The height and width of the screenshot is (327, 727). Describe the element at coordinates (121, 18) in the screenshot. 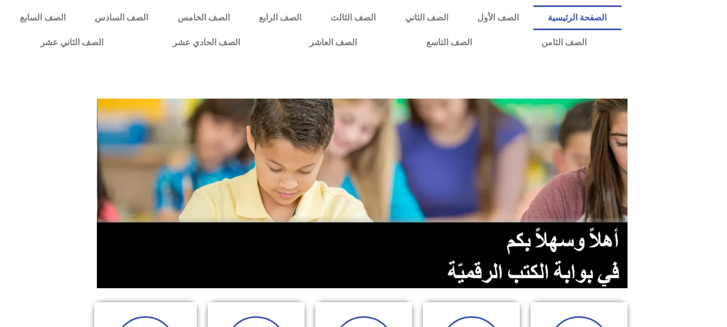

I see `a: الصف السادس` at that location.